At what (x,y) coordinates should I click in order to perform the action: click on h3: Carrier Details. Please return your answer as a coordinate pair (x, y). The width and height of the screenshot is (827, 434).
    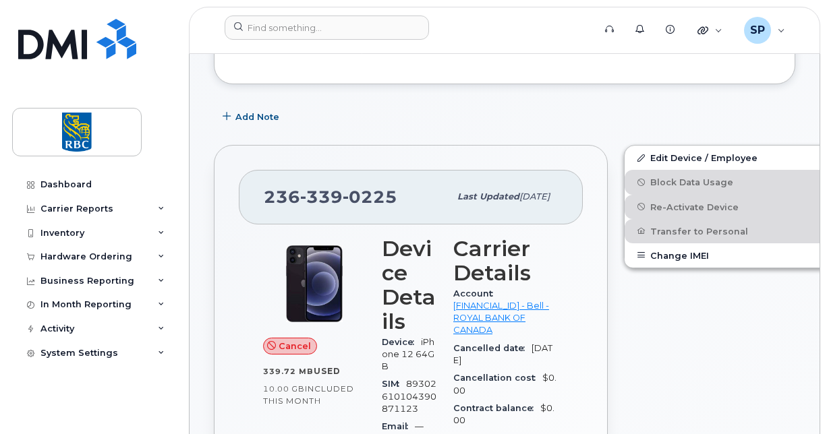
    Looking at the image, I should click on (506, 261).